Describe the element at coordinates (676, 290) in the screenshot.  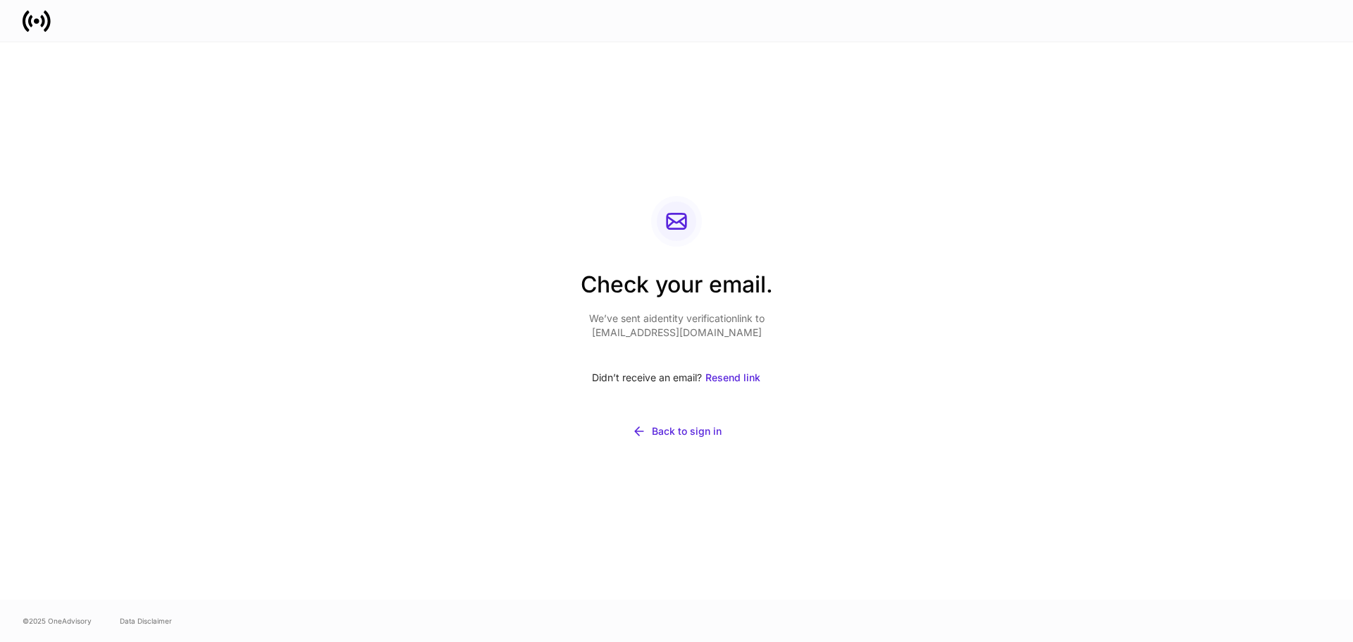
I see `h2: Check your email.` at that location.